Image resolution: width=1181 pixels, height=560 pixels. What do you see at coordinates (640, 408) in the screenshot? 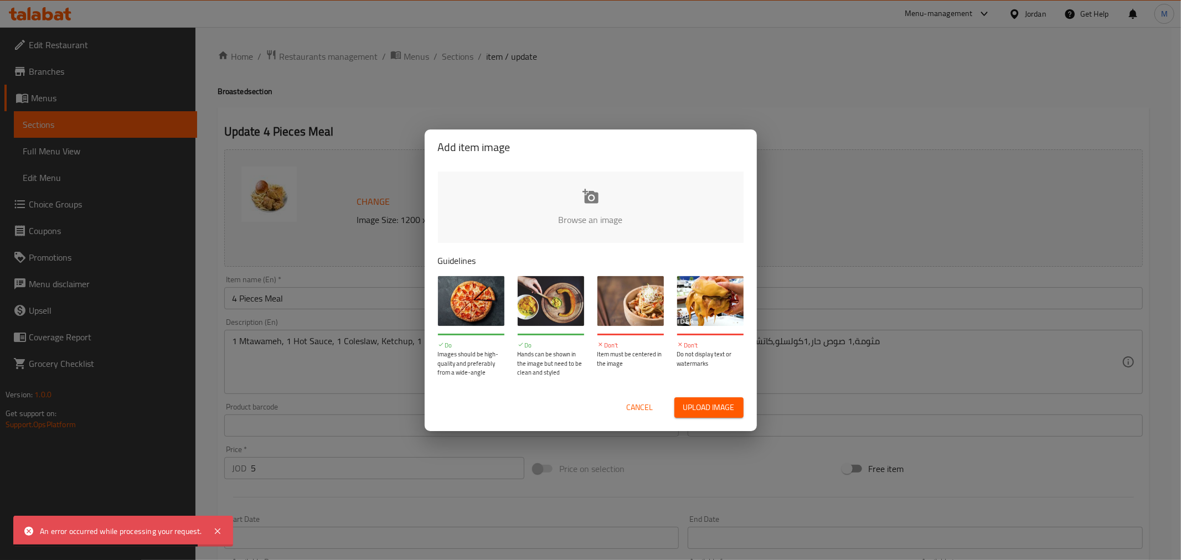
I see `button: Cancel` at bounding box center [640, 408].